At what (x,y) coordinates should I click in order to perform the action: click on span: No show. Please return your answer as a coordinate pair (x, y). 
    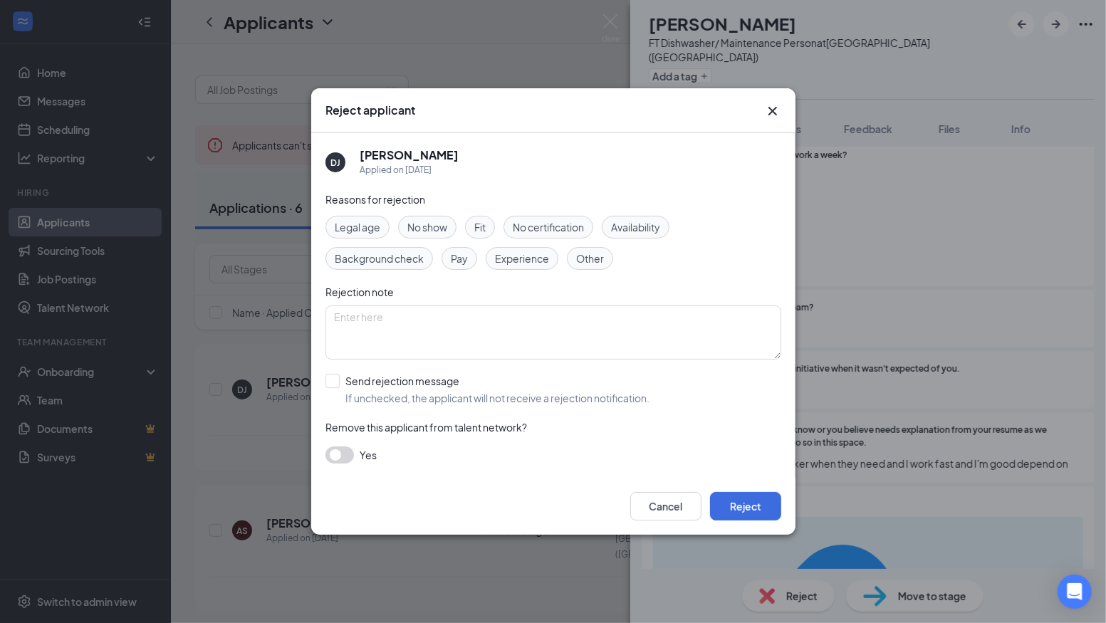
    Looking at the image, I should click on (427, 227).